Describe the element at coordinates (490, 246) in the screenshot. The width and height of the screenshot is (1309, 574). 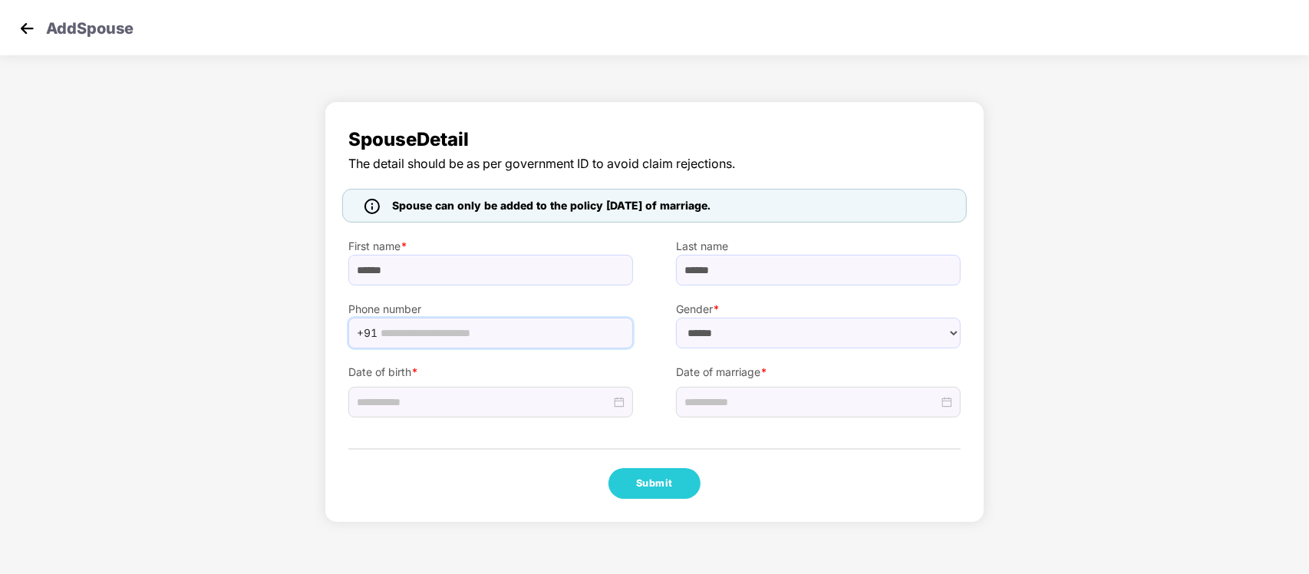
I see `label: First name` at that location.